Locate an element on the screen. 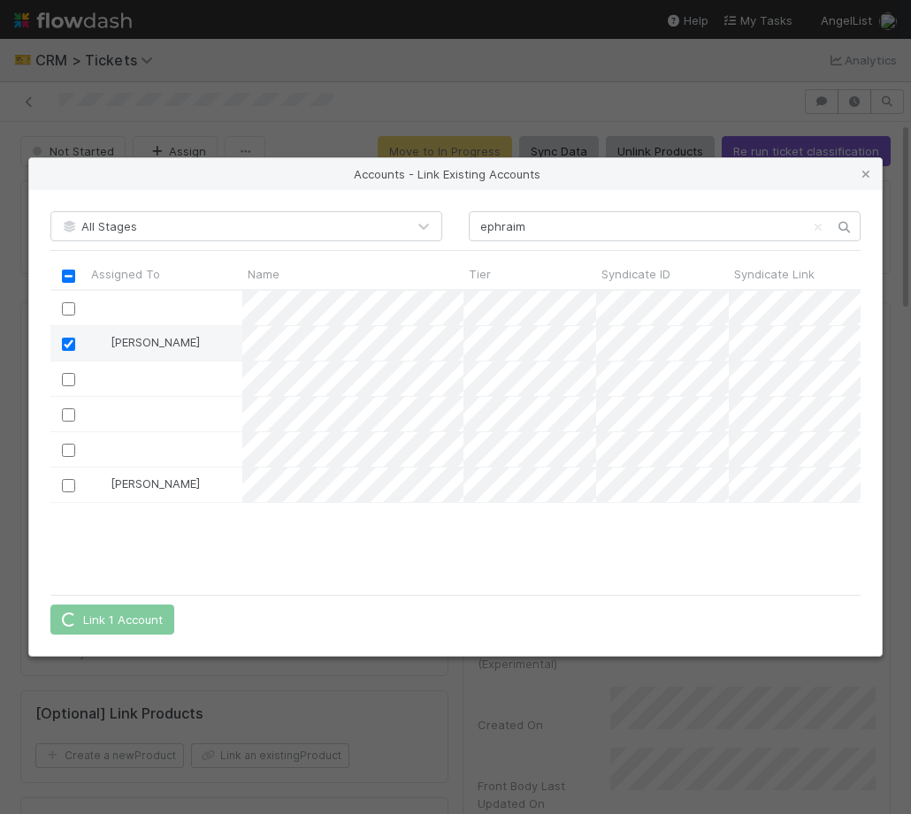  span: Syndicate ID is located at coordinates (636, 274).